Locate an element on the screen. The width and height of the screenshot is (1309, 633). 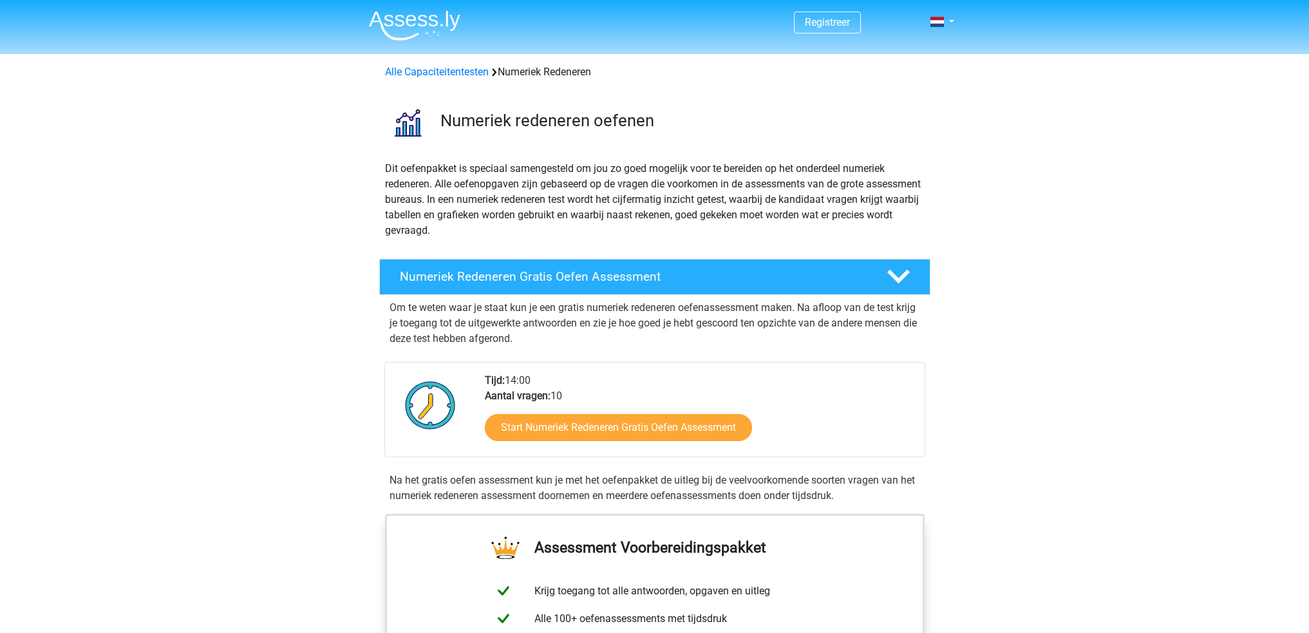
a: Numeriek Redeneren Gratis Oefen Assessment is located at coordinates (655, 277).